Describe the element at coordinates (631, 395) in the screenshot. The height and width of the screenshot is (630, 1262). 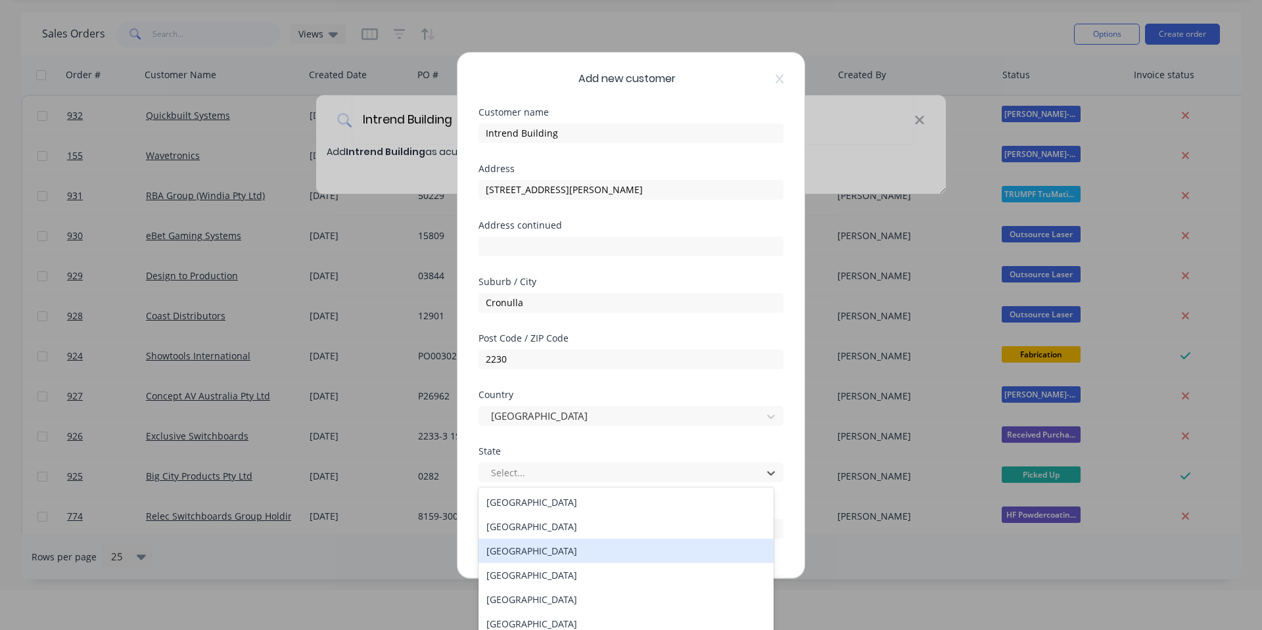
I see `div: Country` at that location.